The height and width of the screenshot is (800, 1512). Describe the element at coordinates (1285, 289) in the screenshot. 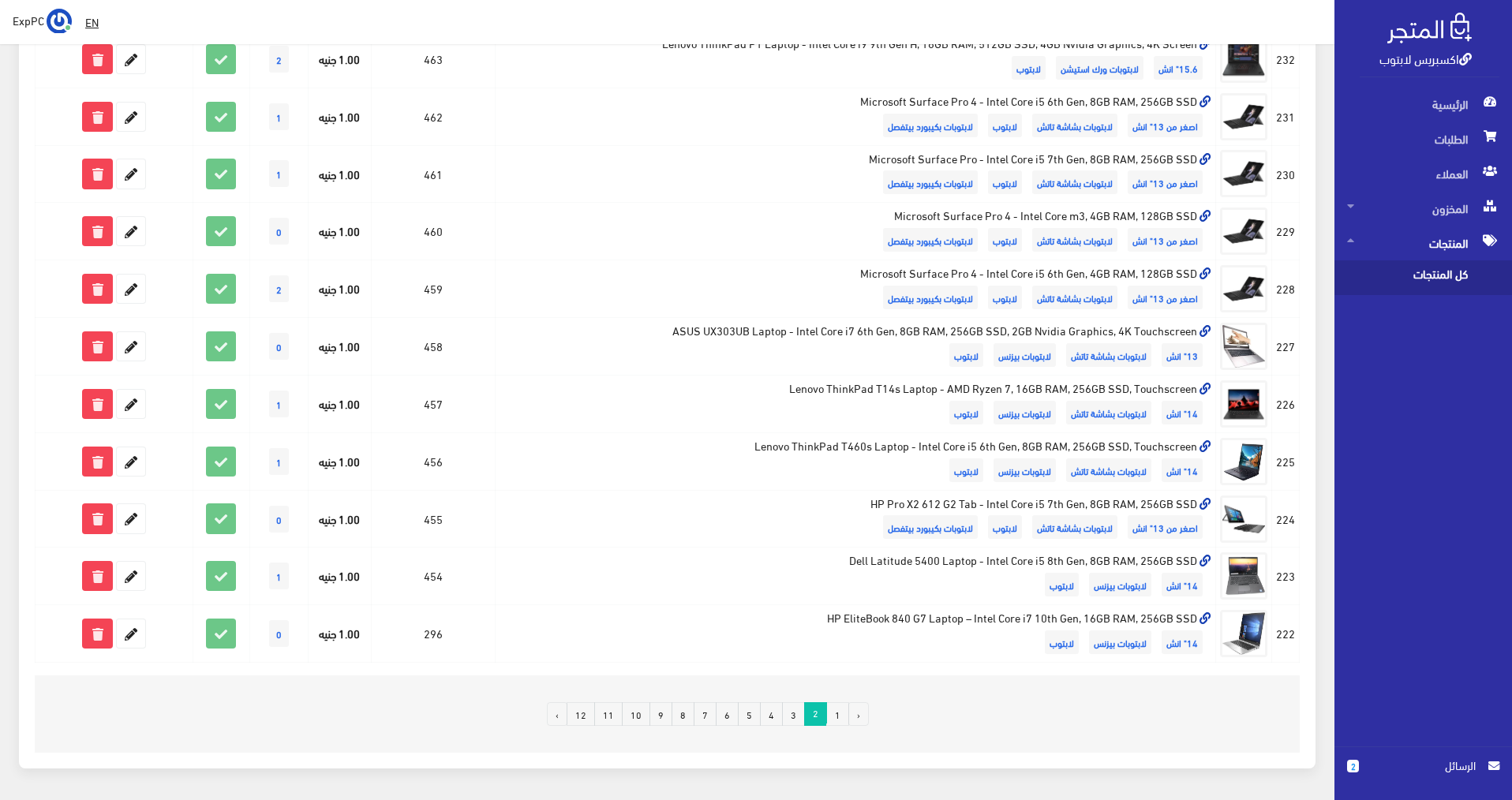

I see `td: 228` at that location.